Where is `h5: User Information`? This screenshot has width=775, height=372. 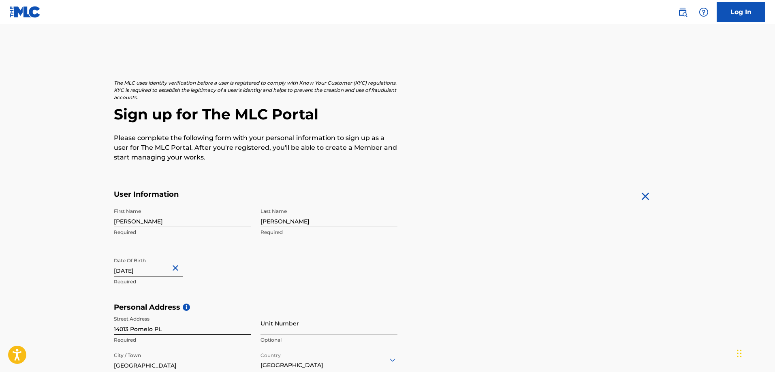 h5: User Information is located at coordinates (256, 195).